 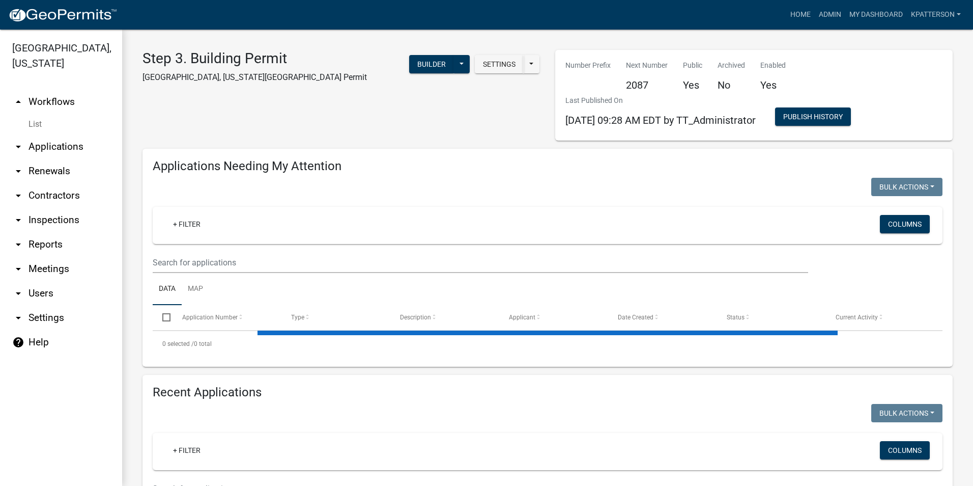 I want to click on button: Publish History, so click(x=813, y=117).